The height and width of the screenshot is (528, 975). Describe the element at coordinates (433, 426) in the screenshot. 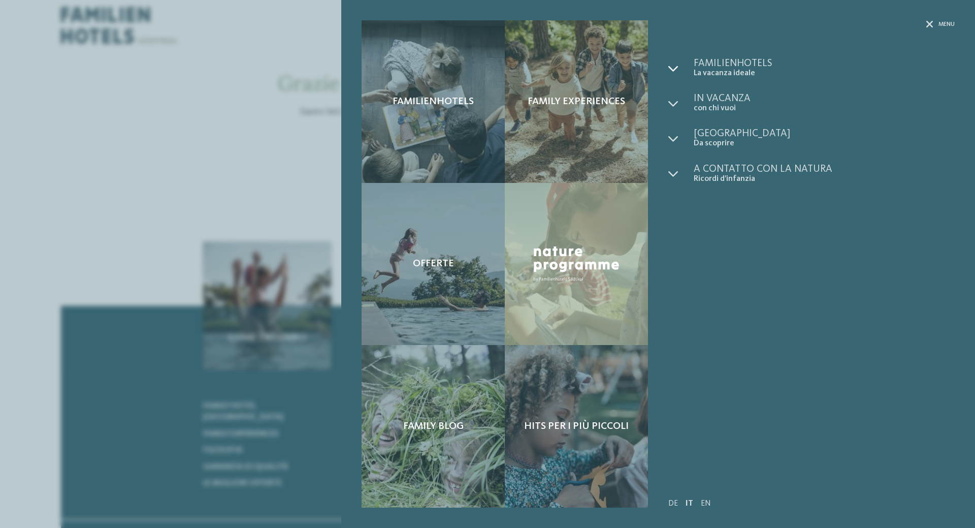

I see `span: Family Blog` at that location.